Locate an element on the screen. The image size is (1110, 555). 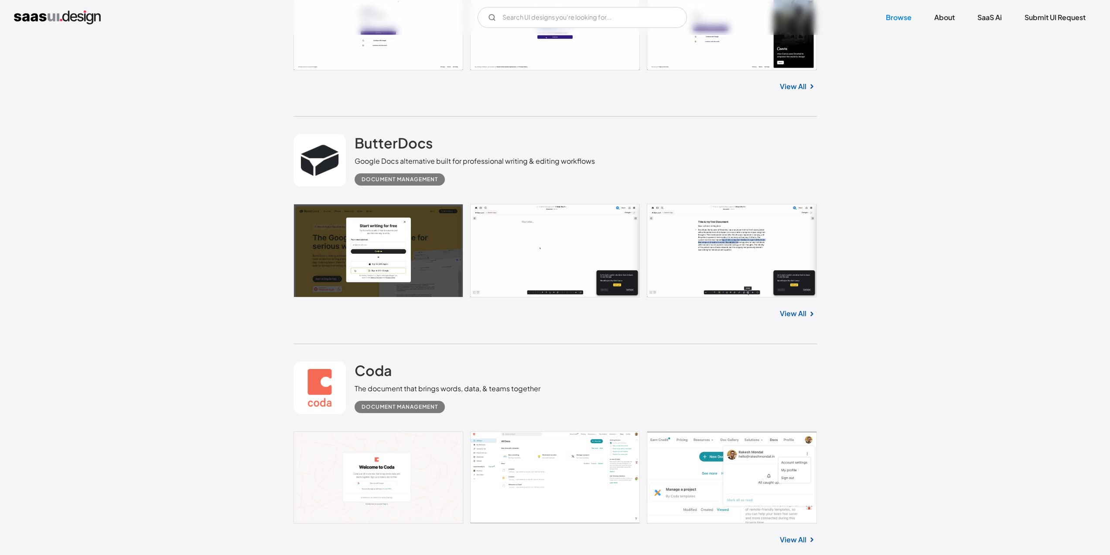
a: home is located at coordinates (57, 17).